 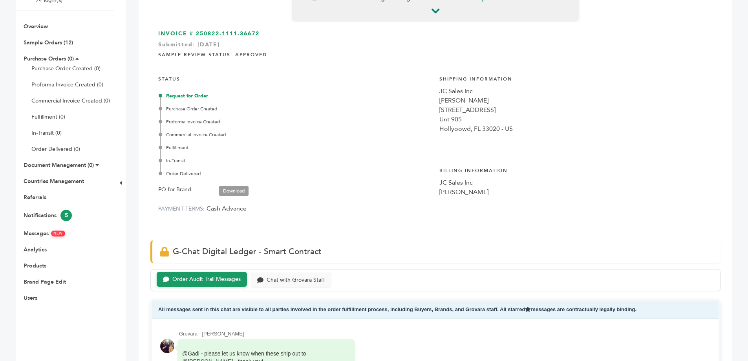 What do you see at coordinates (47, 215) in the screenshot?
I see `a: Notifications5` at bounding box center [47, 215].